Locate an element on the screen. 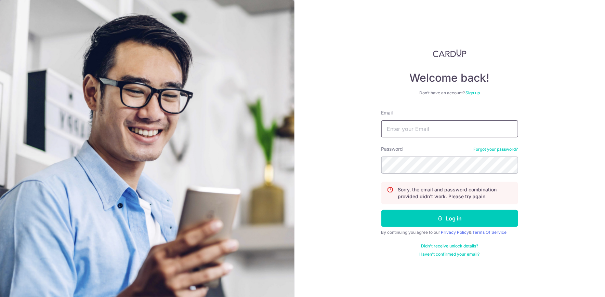  a: Privacy Policy is located at coordinates (456, 232).